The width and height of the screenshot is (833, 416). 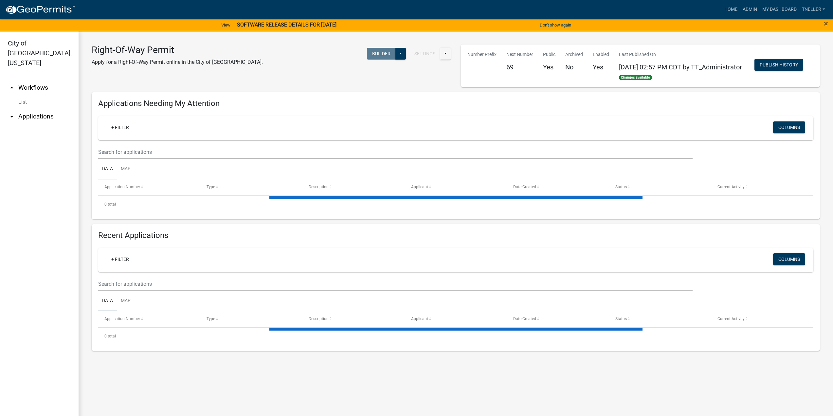 What do you see at coordinates (482, 54) in the screenshot?
I see `p: Number Prefix` at bounding box center [482, 54].